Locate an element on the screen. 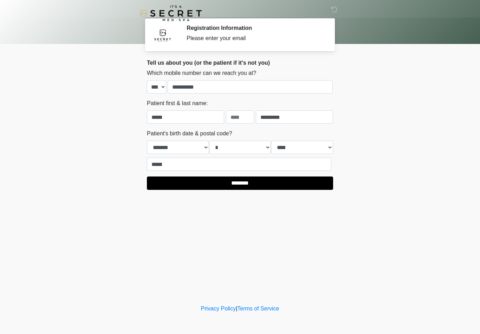 This screenshot has height=334, width=480. h2: Registration Information is located at coordinates (255, 28).